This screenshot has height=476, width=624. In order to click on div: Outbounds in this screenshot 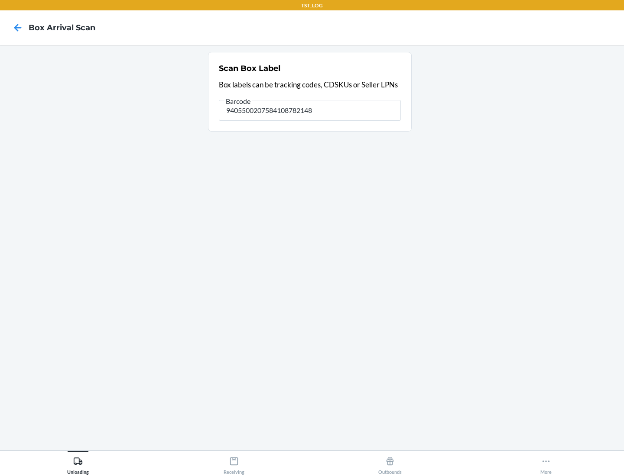, I will do `click(390, 464)`.